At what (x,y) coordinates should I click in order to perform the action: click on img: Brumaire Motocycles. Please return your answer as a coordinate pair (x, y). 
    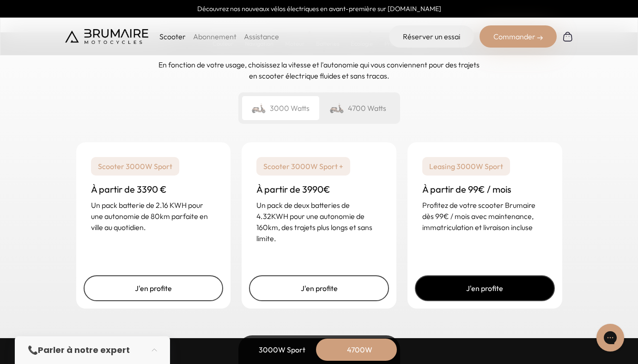
    Looking at the image, I should click on (107, 37).